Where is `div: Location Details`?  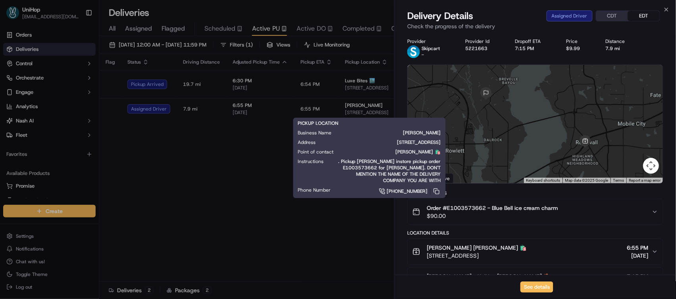
div: Location Details is located at coordinates (535, 233).